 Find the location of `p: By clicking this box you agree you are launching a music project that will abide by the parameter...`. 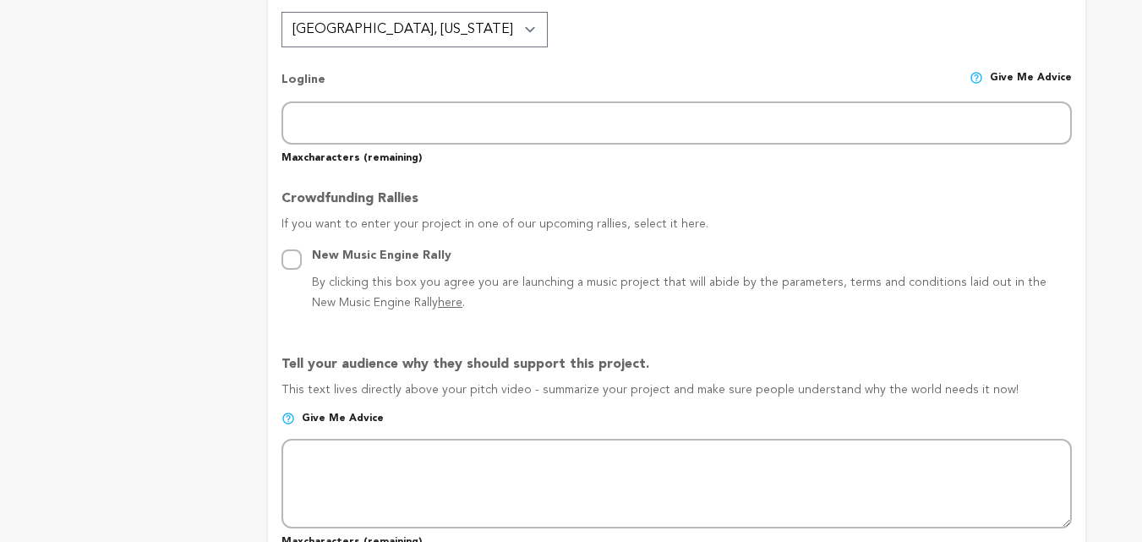

p: By clicking this box you agree you are launching a music project that will abide by the parameter... is located at coordinates (691, 293).